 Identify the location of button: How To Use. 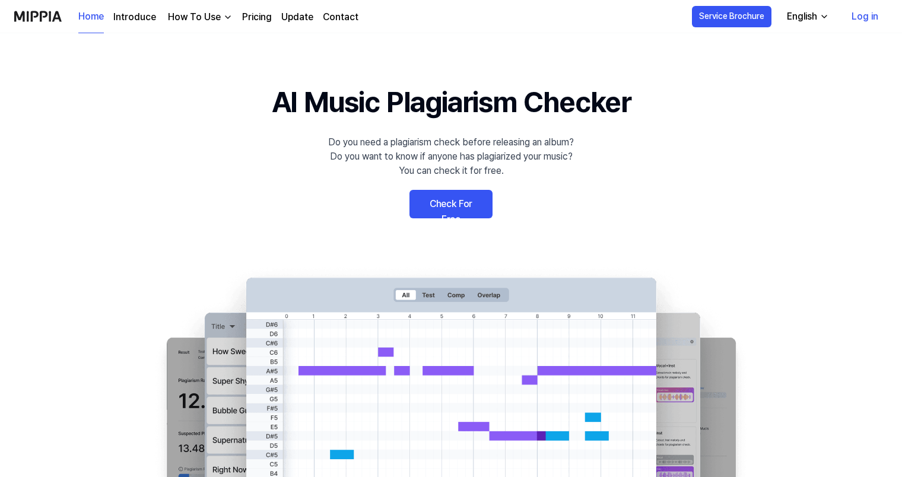
(199, 17).